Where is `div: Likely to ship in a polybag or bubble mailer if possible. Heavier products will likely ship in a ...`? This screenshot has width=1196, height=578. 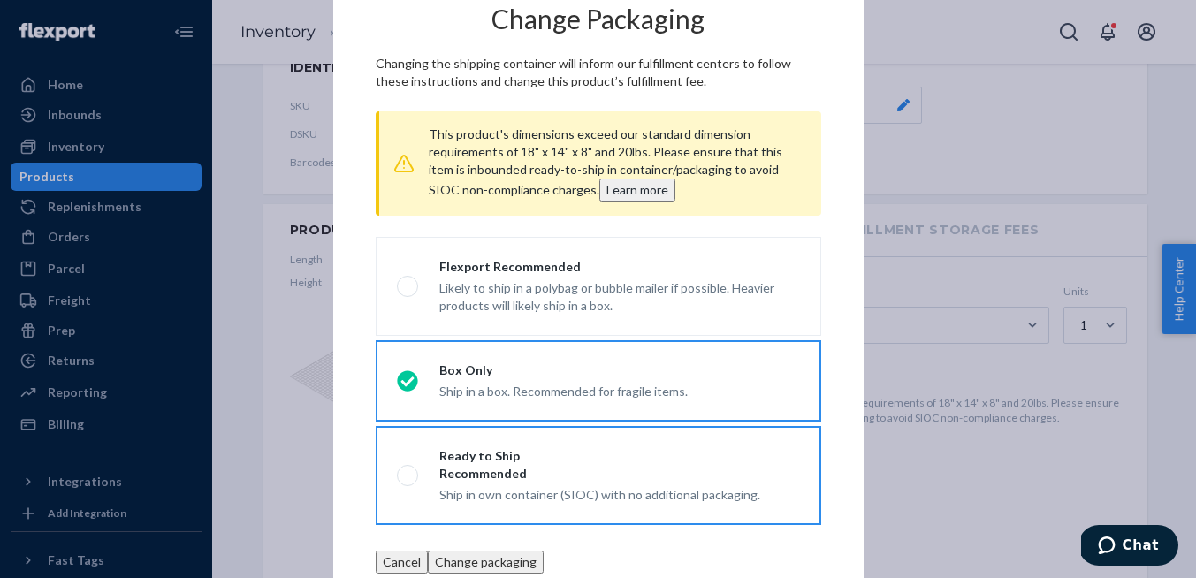
div: Likely to ship in a polybag or bubble mailer if possible. Heavier products will likely ship in a ... is located at coordinates (619, 295).